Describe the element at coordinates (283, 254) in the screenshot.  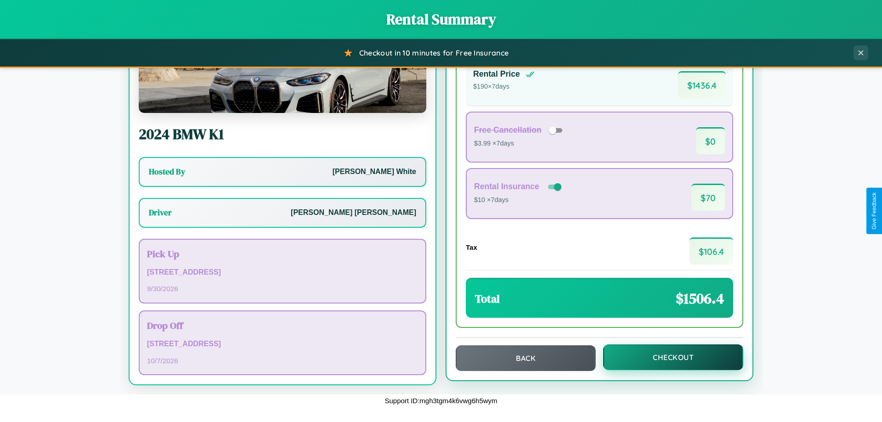
I see `h3: Pick Up` at that location.